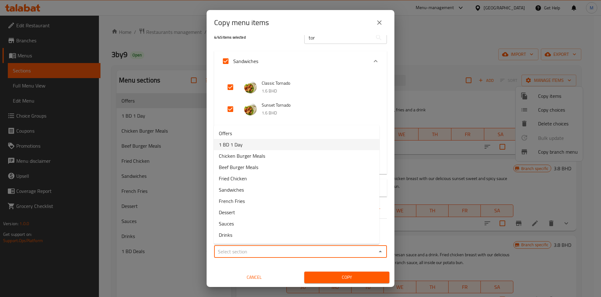 Image resolution: width=601 pixels, height=297 pixels. What do you see at coordinates (295, 251) in the screenshot?
I see `input: Select section` at bounding box center [295, 251].